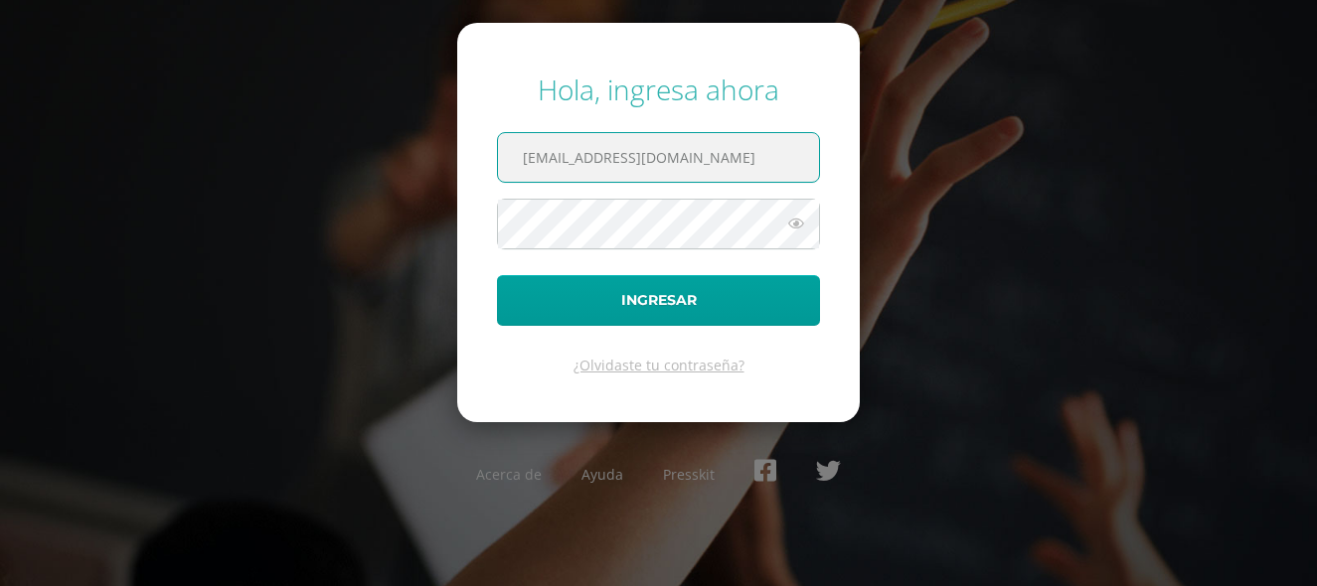 This screenshot has width=1317, height=586. I want to click on button: Ingresar, so click(658, 300).